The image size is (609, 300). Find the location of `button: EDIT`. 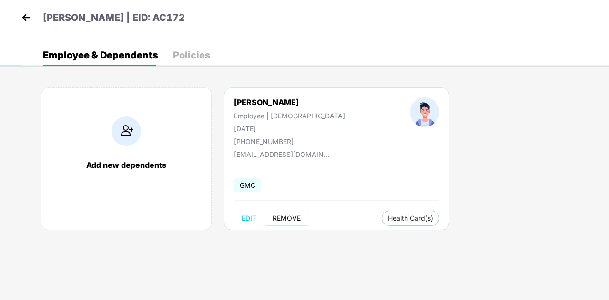

button: EDIT is located at coordinates (249, 219).